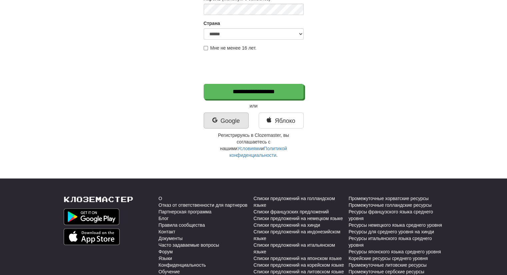 The image size is (507, 275). I want to click on font: Промежуточные хорватские ресурсы, so click(389, 199).